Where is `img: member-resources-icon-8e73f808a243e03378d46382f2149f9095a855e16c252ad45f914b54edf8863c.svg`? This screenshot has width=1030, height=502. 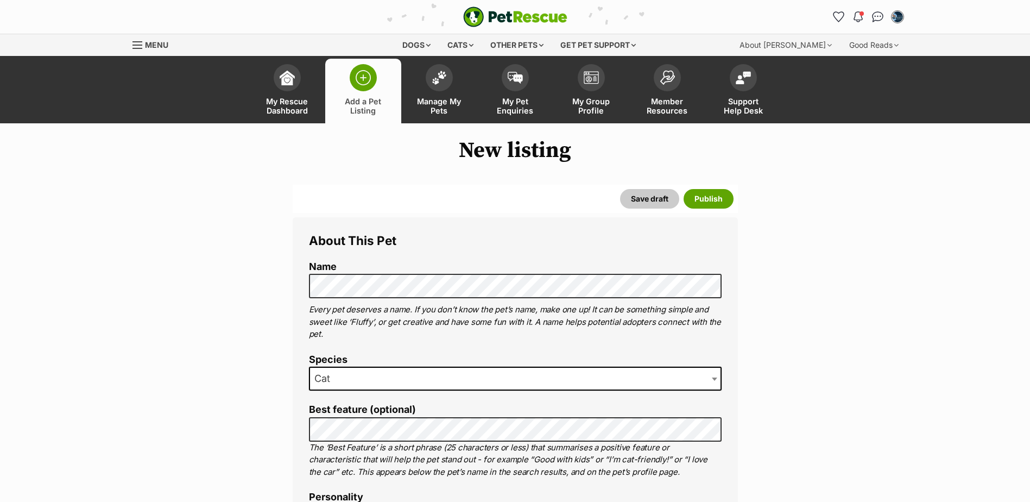 img: member-resources-icon-8e73f808a243e03378d46382f2149f9095a855e16c252ad45f914b54edf8863c.svg is located at coordinates (668, 77).